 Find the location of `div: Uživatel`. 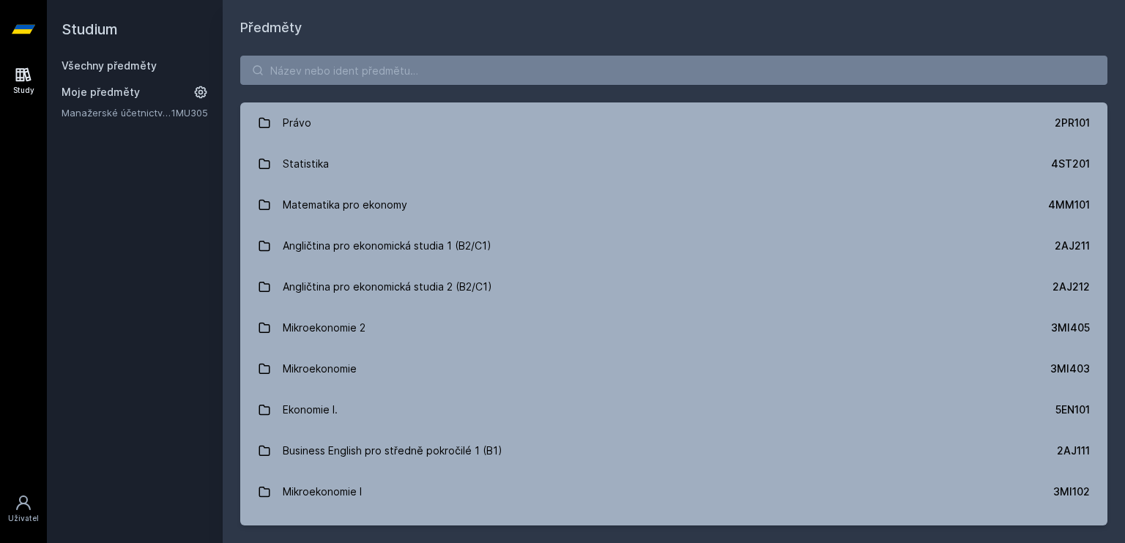

div: Uživatel is located at coordinates (23, 518).